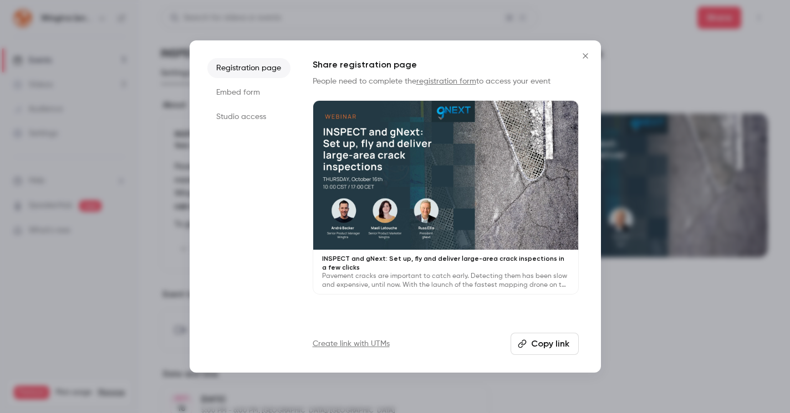 The image size is (790, 413). I want to click on a: Create link with UTMs, so click(351, 344).